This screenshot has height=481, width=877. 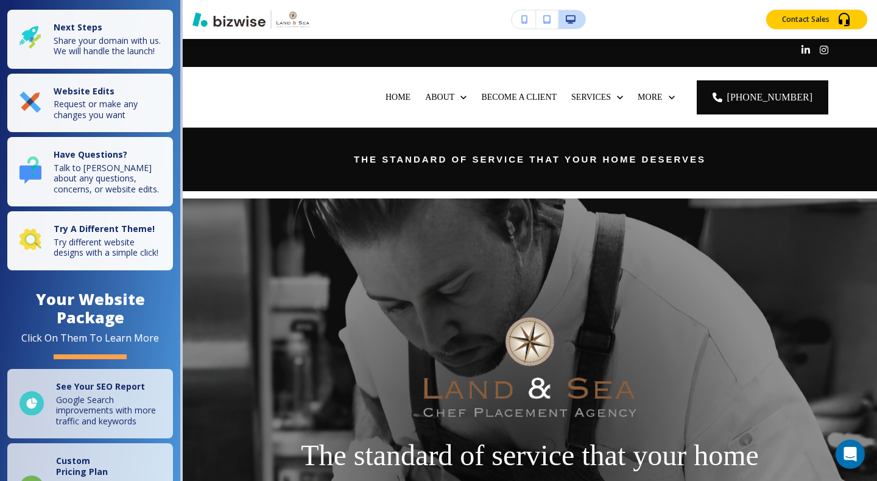 What do you see at coordinates (90, 309) in the screenshot?
I see `h4: Your Website Package` at bounding box center [90, 309].